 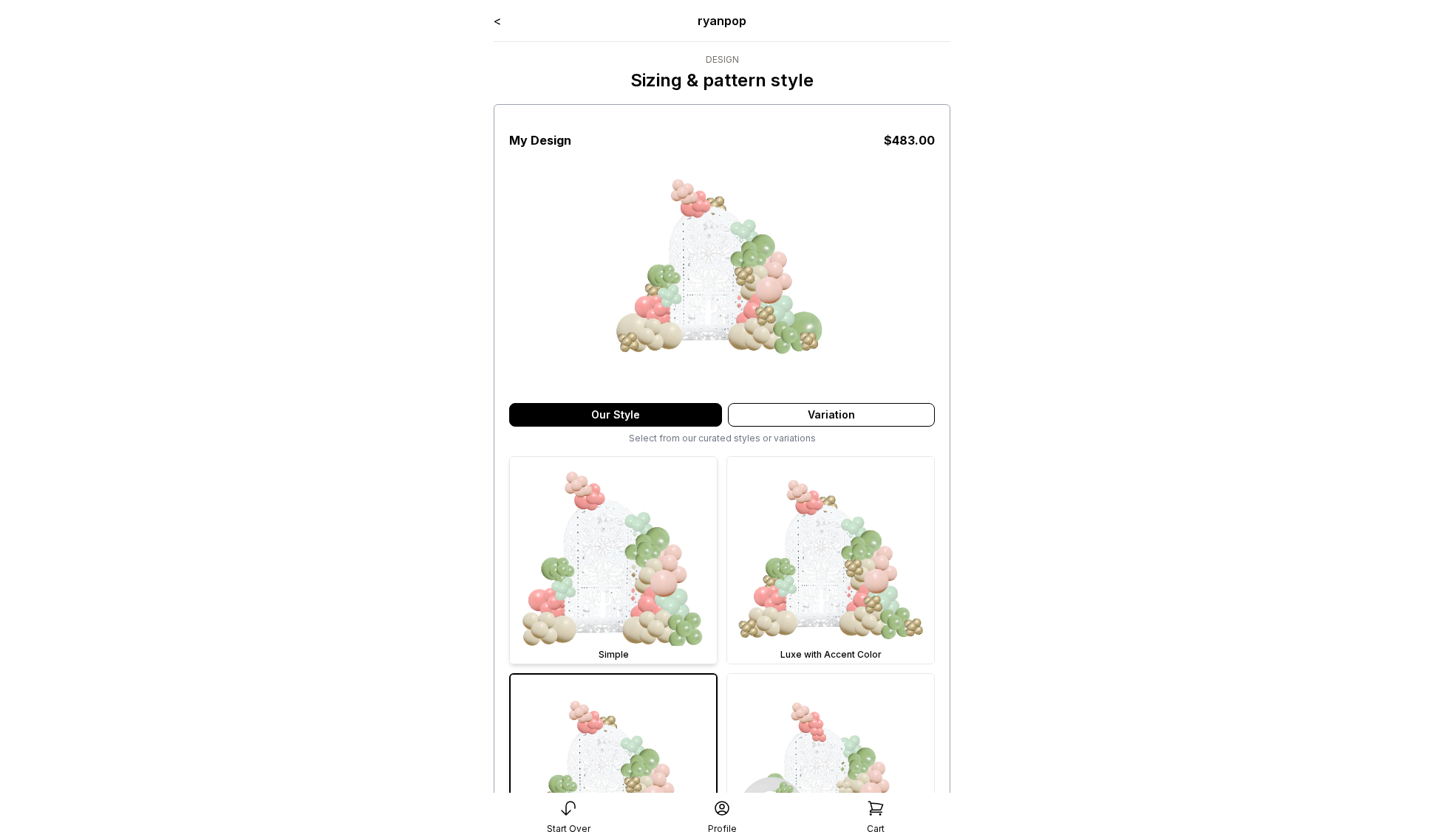 I want to click on div: Simple, so click(x=613, y=655).